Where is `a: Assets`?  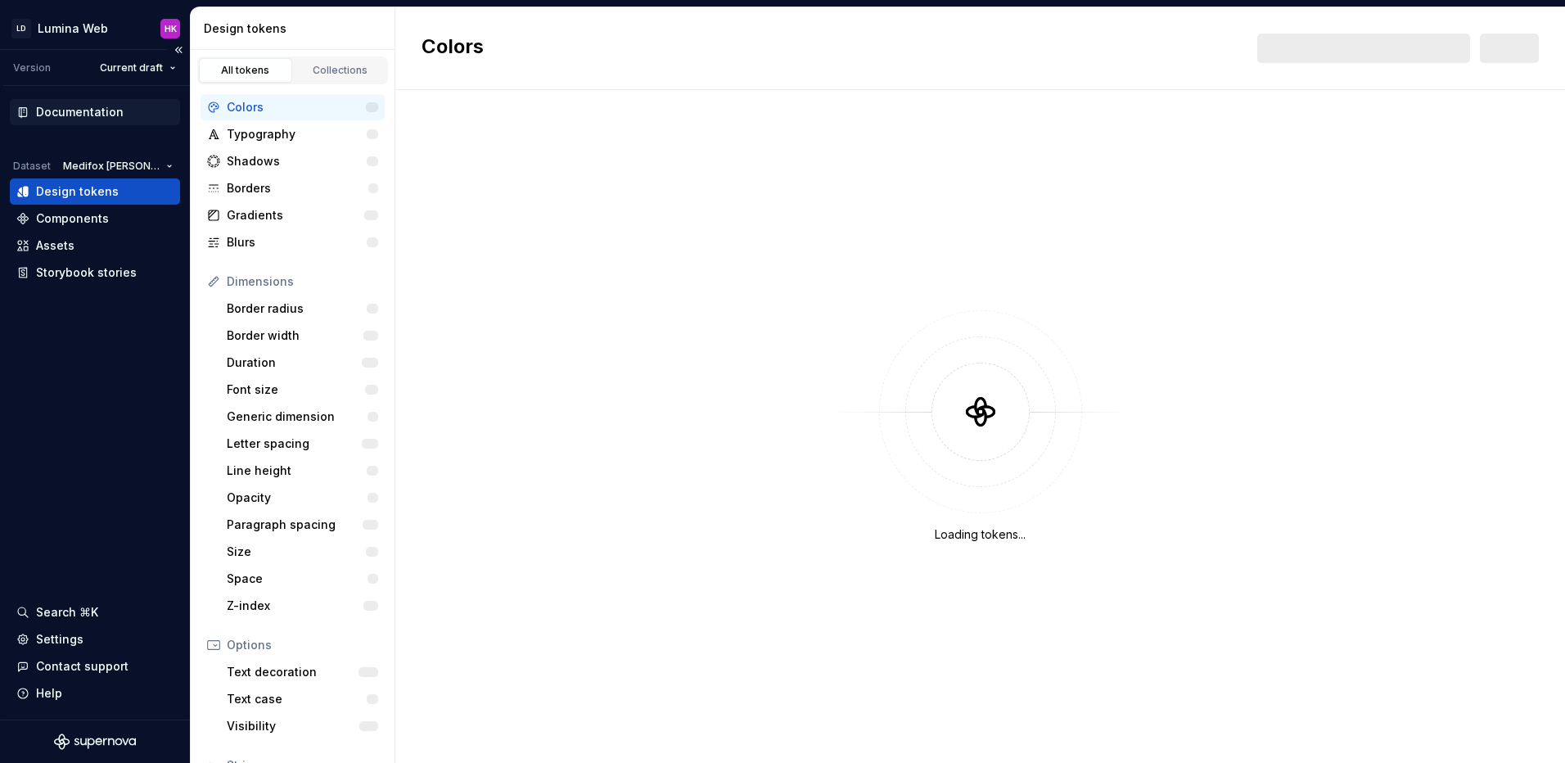 a: Assets is located at coordinates (95, 246).